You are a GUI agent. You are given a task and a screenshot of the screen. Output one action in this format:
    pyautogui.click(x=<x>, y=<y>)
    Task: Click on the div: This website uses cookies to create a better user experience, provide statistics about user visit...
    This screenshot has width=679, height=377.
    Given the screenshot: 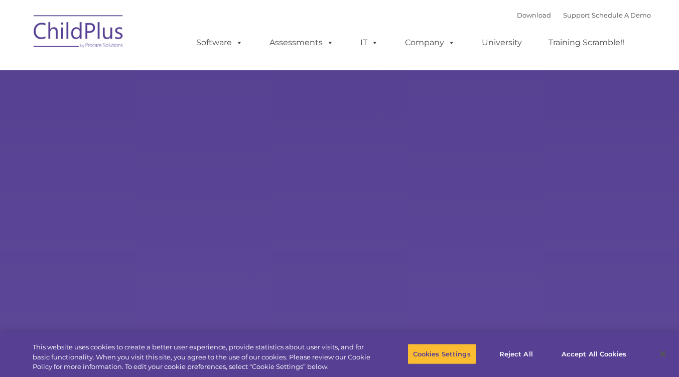 What is the action you would take?
    pyautogui.click(x=203, y=357)
    